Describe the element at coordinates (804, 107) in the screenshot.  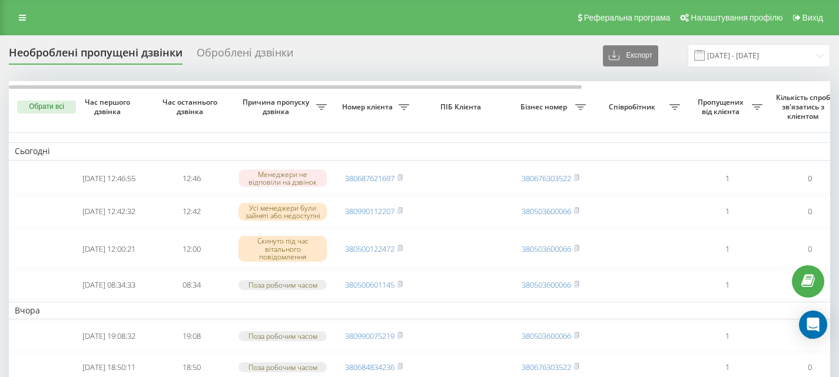
I see `span: Кількість спроб зв'язатись з клієнтом` at that location.